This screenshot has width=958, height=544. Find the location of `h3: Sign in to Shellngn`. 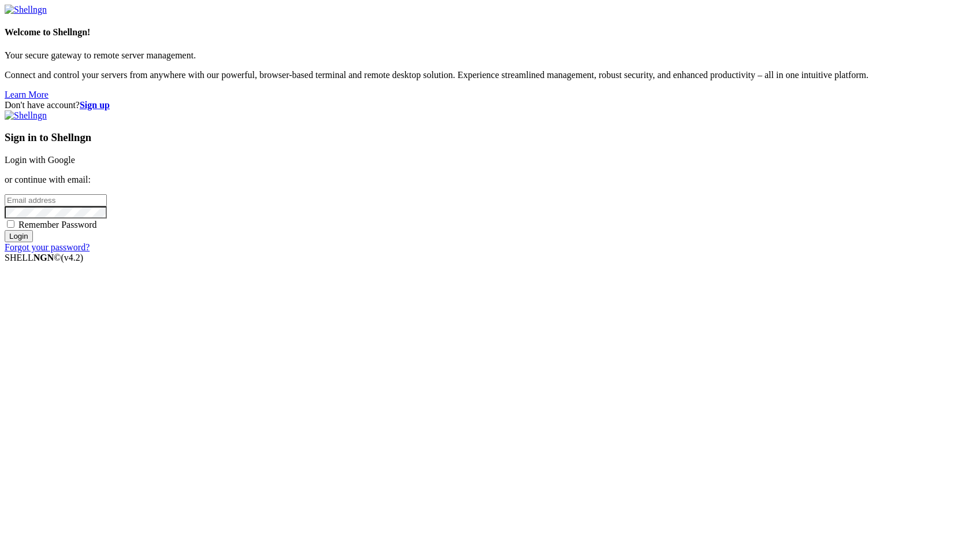

h3: Sign in to Shellngn is located at coordinates (479, 137).